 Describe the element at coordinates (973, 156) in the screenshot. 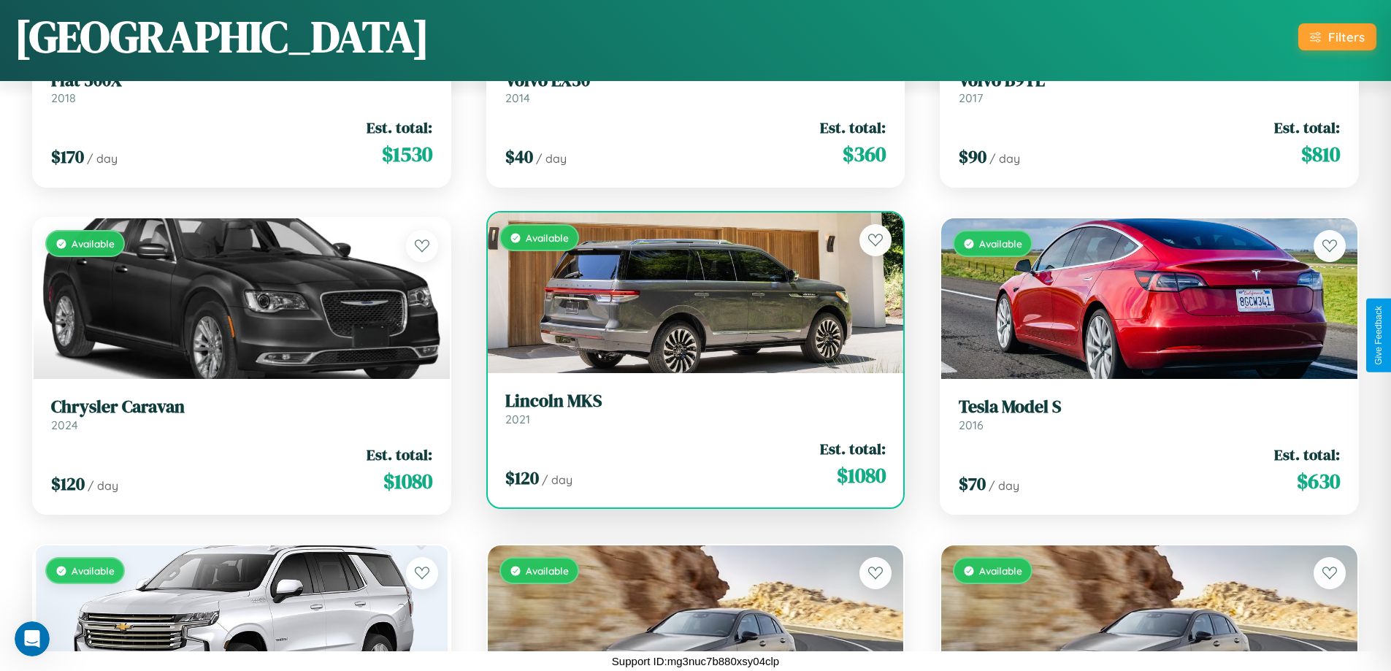

I see `span: $ 90` at that location.